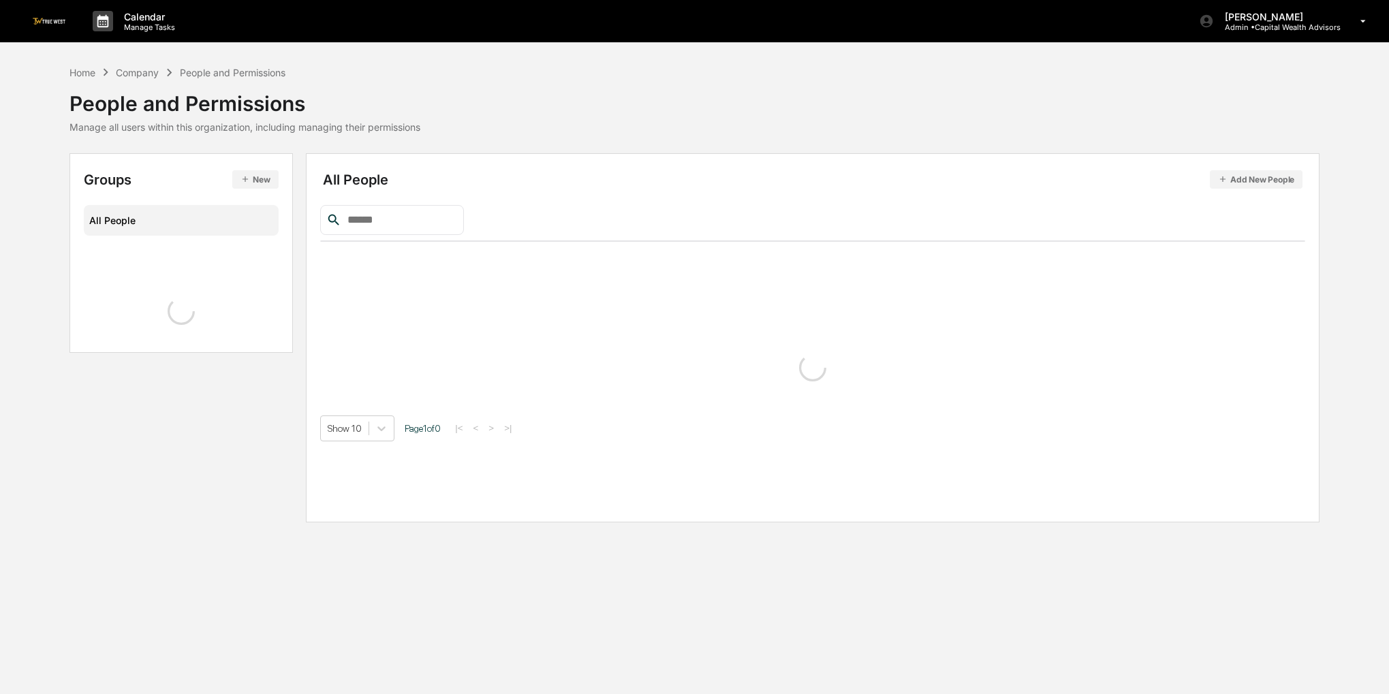  I want to click on p: Manage Tasks, so click(147, 27).